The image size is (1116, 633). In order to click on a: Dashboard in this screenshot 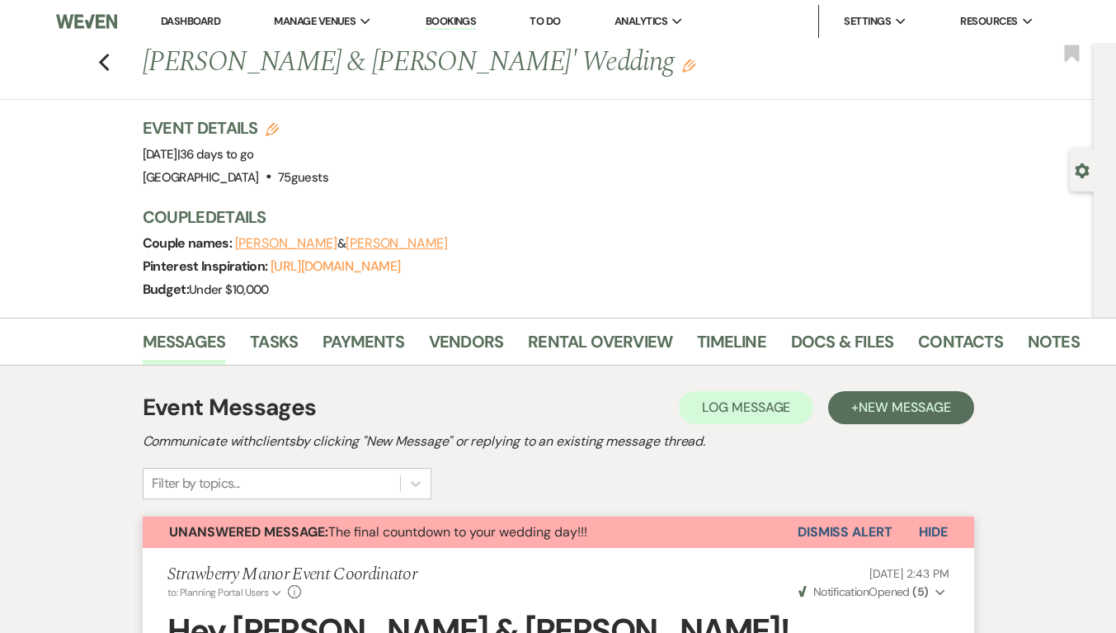, I will do `click(191, 21)`.